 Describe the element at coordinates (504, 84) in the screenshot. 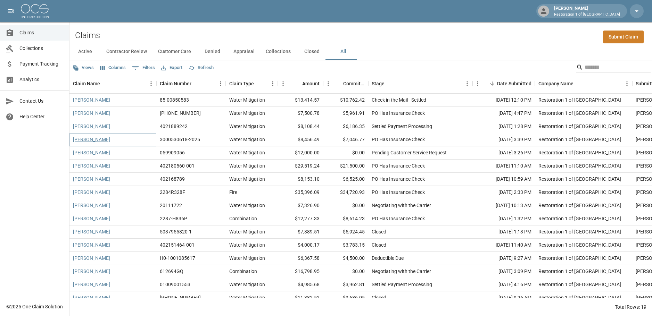

I see `div: Date Submitted` at that location.